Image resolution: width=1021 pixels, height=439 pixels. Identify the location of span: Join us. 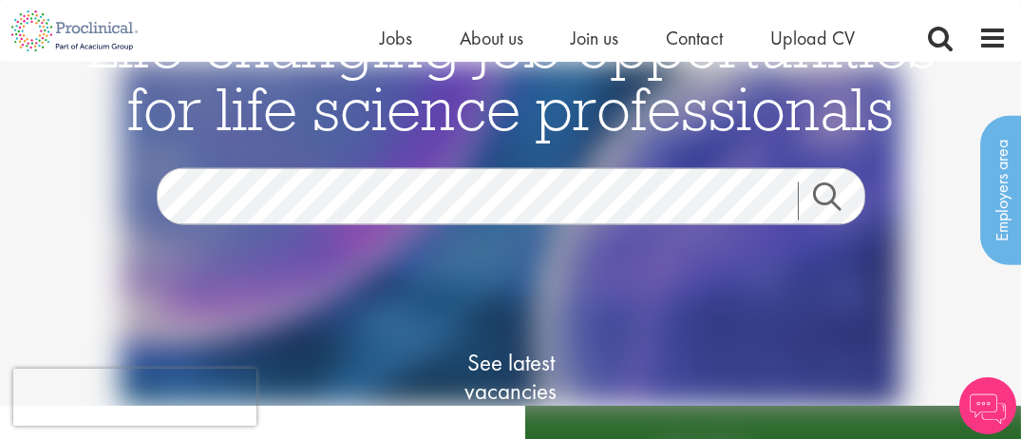
(595, 38).